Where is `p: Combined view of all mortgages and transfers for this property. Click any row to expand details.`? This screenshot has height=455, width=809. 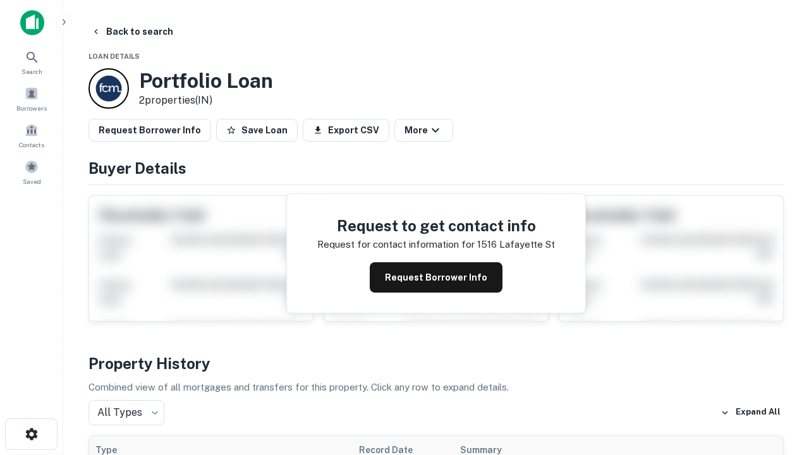 p: Combined view of all mortgages and transfers for this property. Click any row to expand details. is located at coordinates (436, 388).